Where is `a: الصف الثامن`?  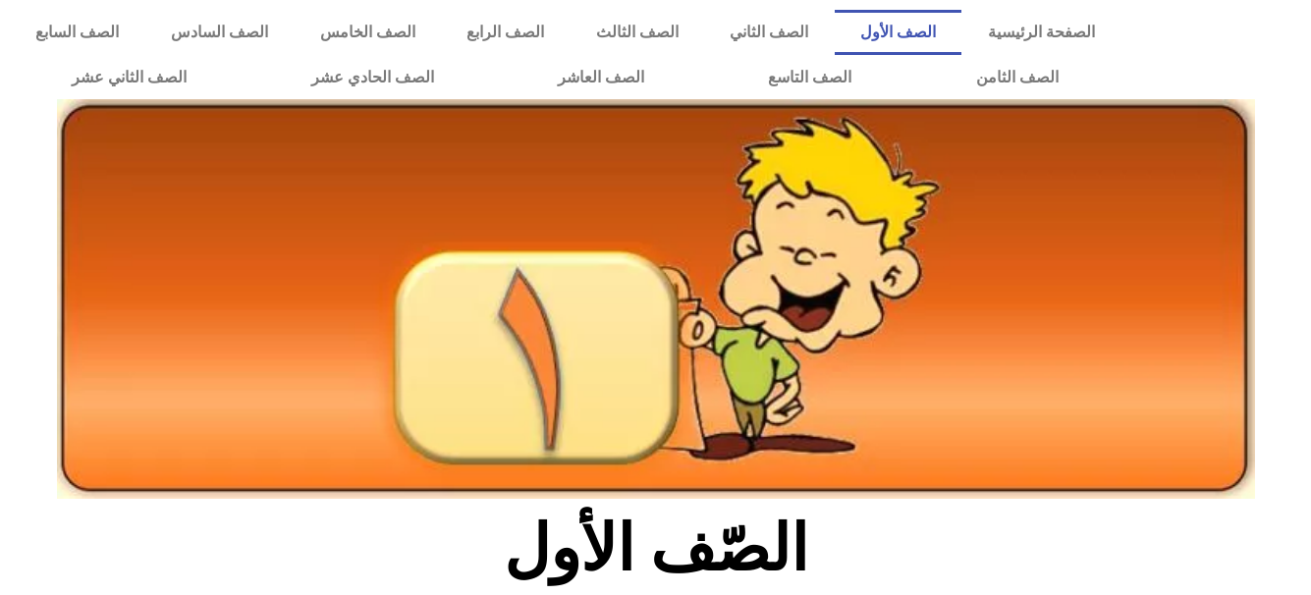
a: الصف الثامن is located at coordinates (1016, 78).